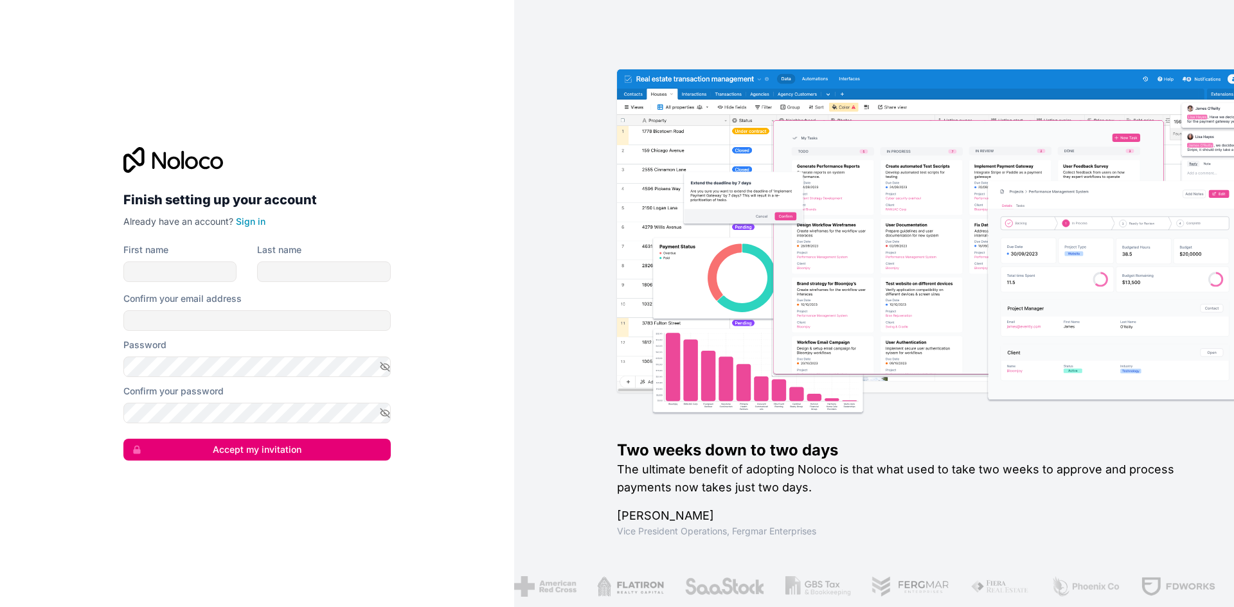  What do you see at coordinates (1176, 587) in the screenshot?
I see `img: /assets/fdworks-Bi04fVtw.png` at bounding box center [1176, 587].